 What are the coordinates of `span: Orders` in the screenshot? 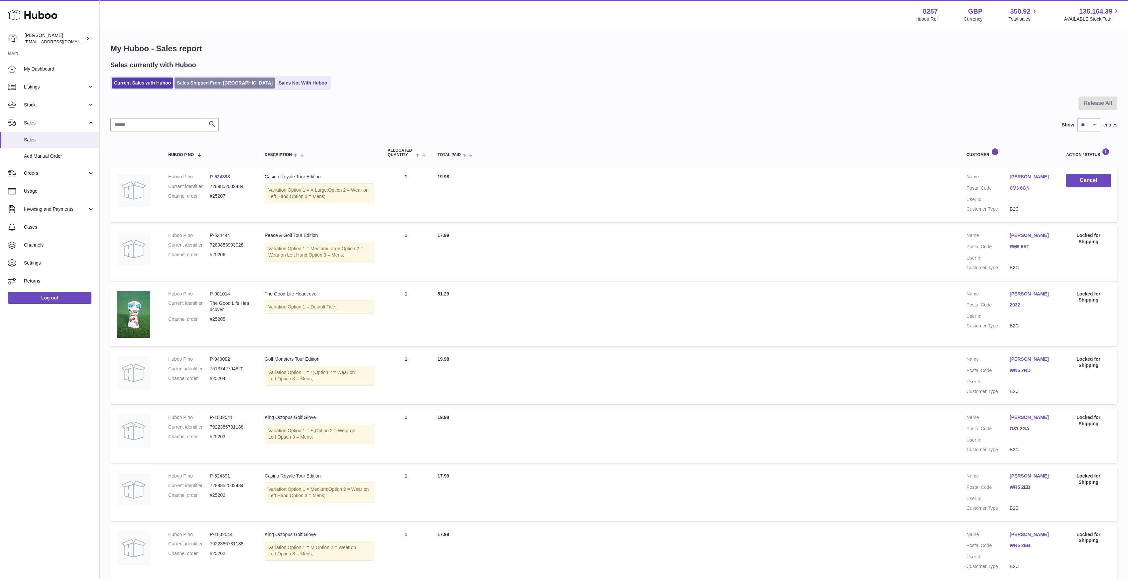 It's located at (56, 173).